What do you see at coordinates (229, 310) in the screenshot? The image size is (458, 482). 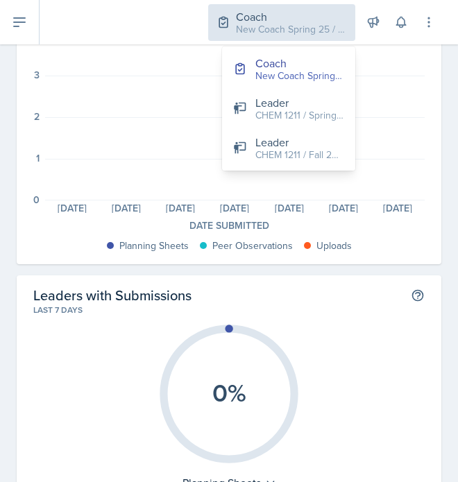 I see `div: Last 7 days` at bounding box center [229, 310].